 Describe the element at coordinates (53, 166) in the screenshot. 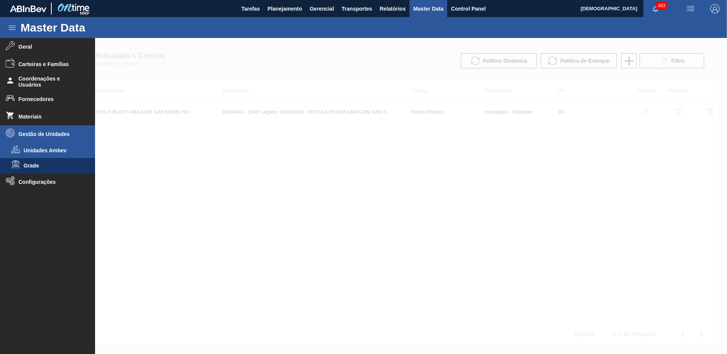

I see `span: Grade` at that location.